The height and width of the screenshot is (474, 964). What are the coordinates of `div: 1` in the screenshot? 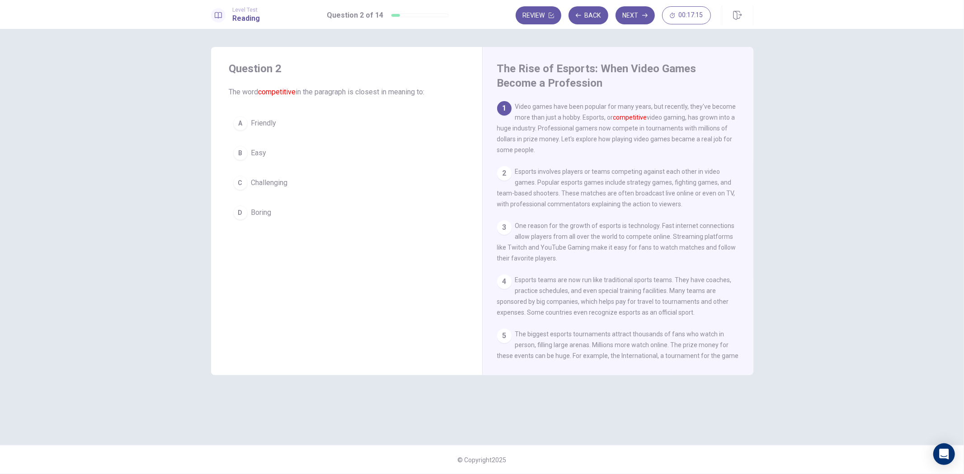 It's located at (504, 108).